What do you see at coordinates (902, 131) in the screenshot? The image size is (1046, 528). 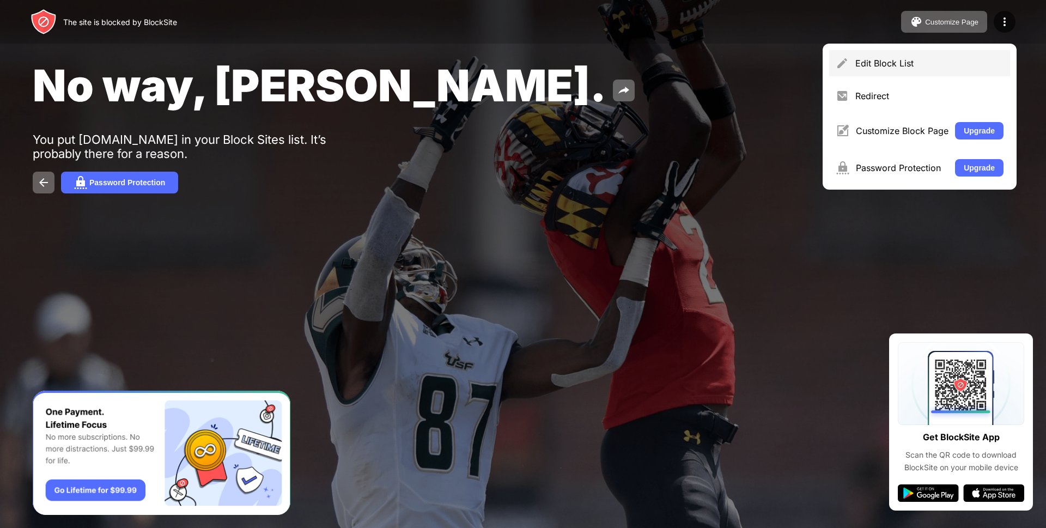 I see `div: Customize Block Page` at bounding box center [902, 131].